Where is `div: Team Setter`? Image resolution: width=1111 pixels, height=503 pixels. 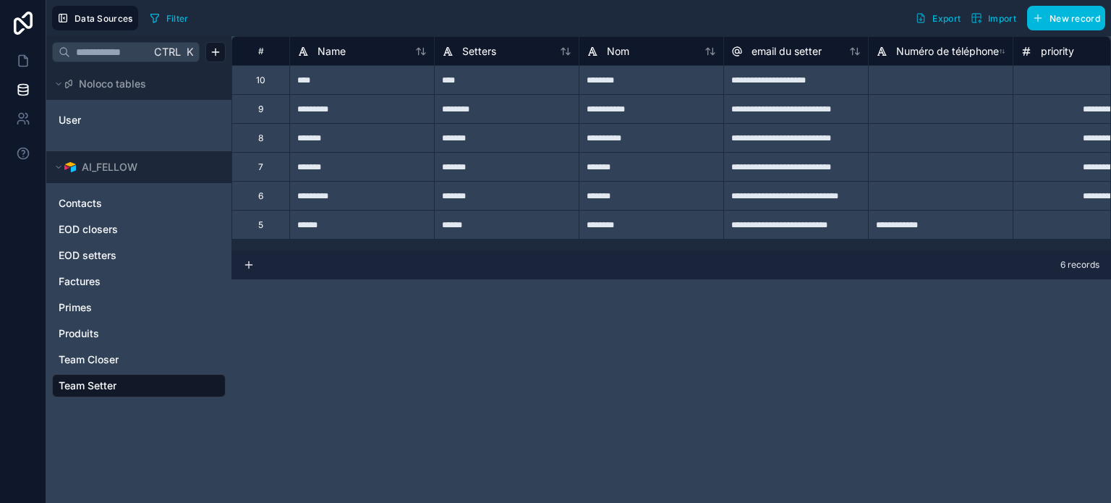
div: Team Setter is located at coordinates (139, 386).